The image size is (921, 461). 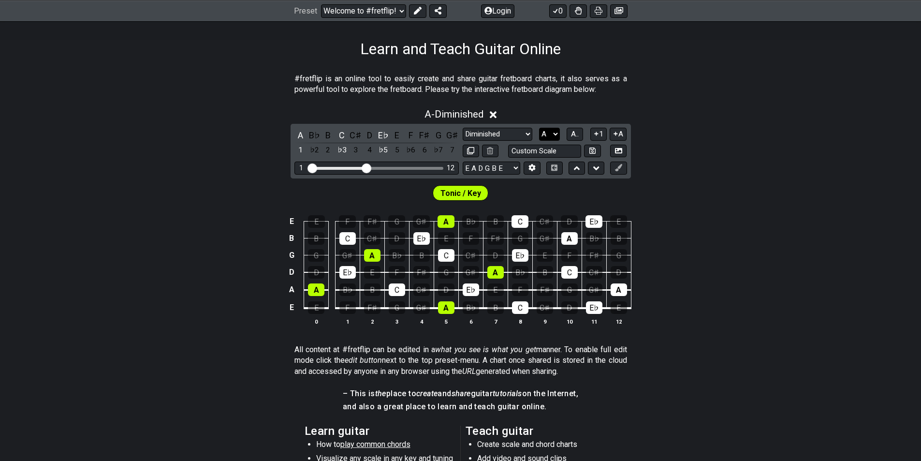 What do you see at coordinates (427, 393) in the screenshot?
I see `em: create` at bounding box center [427, 393].